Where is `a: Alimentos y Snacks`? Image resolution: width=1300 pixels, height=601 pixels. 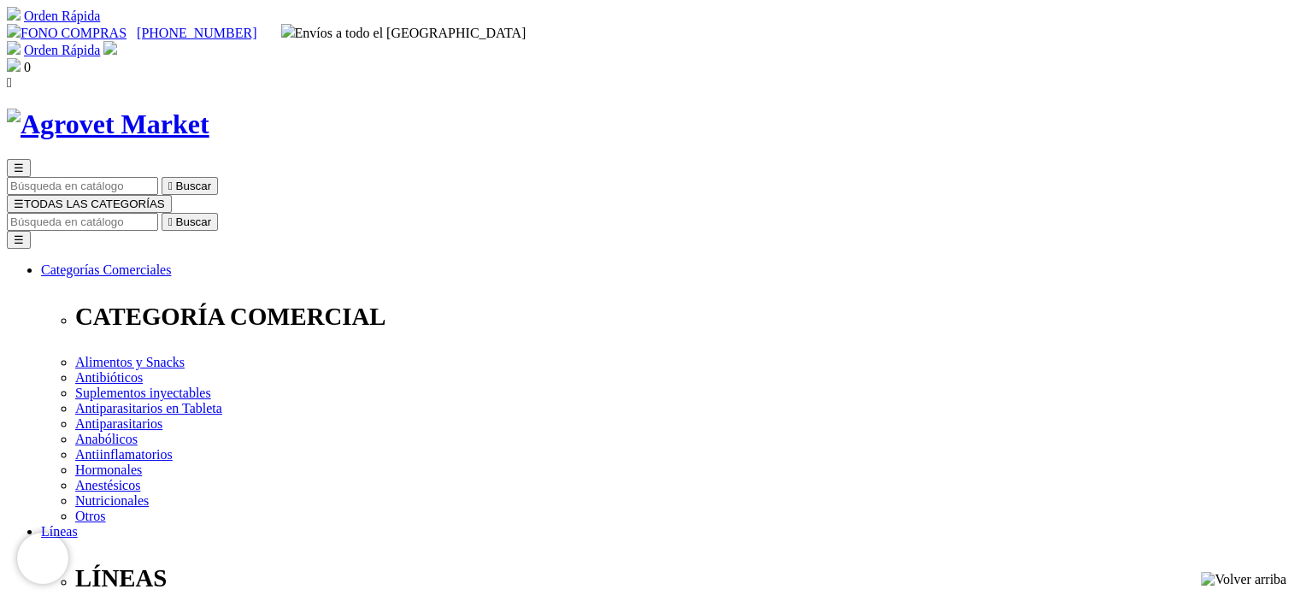
a: Alimentos y Snacks is located at coordinates (130, 362).